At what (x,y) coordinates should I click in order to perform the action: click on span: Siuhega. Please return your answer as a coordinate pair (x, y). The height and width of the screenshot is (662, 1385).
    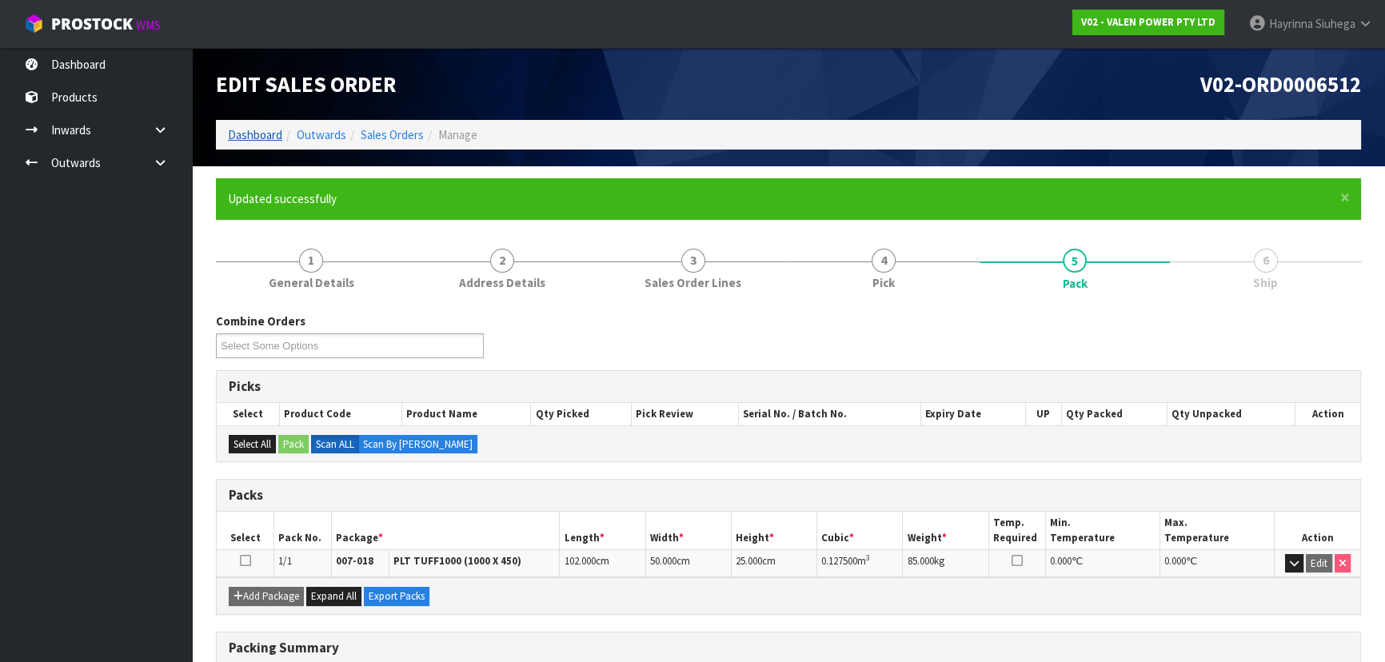
    Looking at the image, I should click on (1336, 23).